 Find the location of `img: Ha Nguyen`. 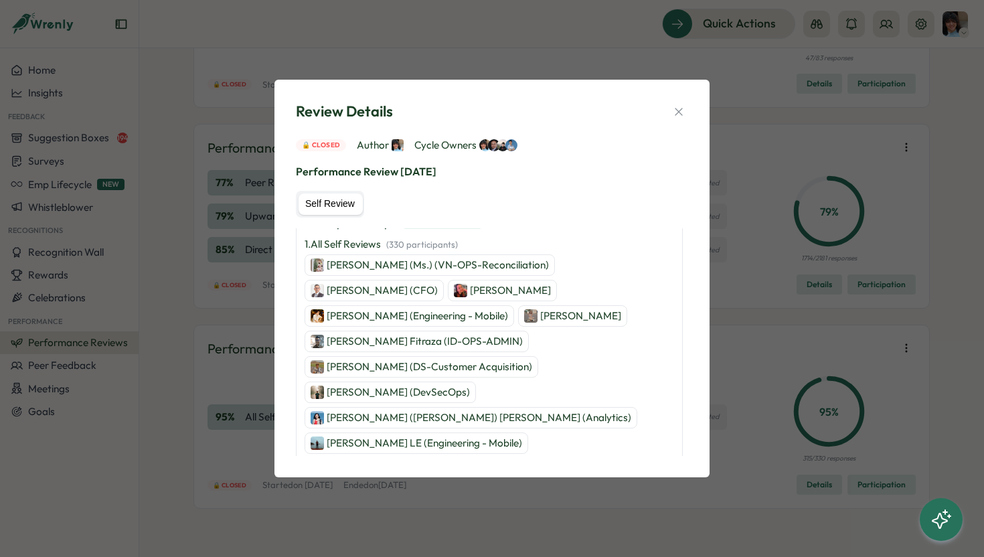

img: Ha Nguyen is located at coordinates (503, 145).